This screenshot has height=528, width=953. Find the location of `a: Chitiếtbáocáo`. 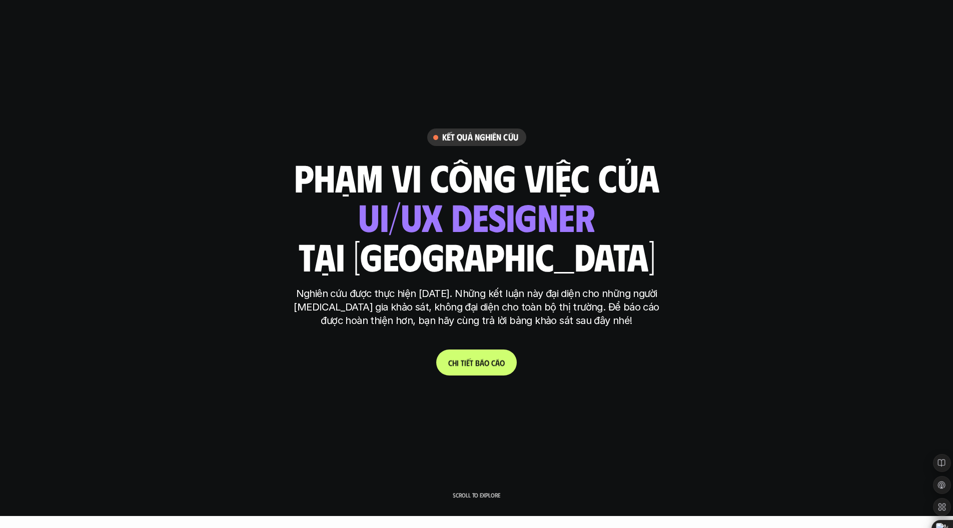

a: Chitiếtbáocáo is located at coordinates (476, 363).